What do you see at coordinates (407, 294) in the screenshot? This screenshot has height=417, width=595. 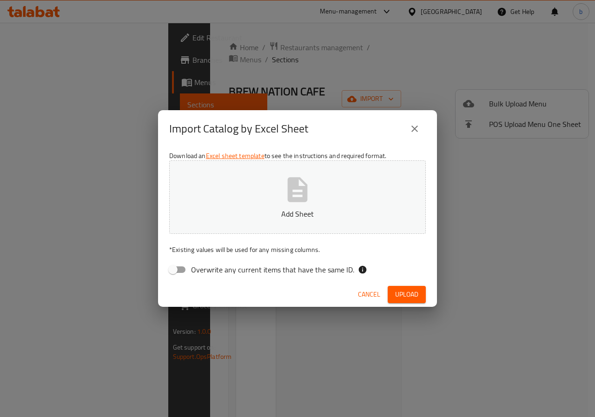 I see `button: Upload` at bounding box center [407, 294].